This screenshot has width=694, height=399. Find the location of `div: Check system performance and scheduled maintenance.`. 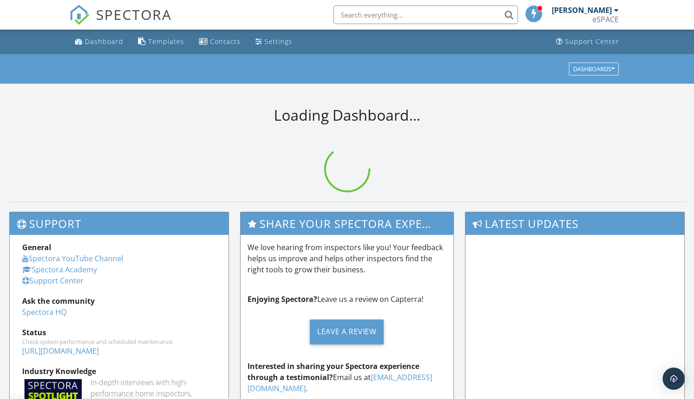

div: Check system performance and scheduled maintenance. is located at coordinates (119, 341).